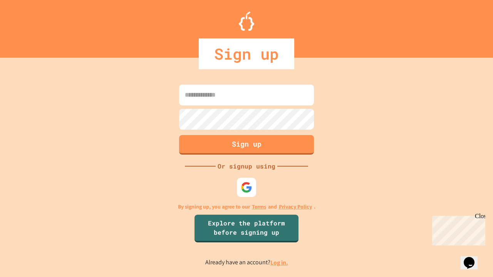  Describe the element at coordinates (247, 188) in the screenshot. I see `img: google-icon.svg` at that location.